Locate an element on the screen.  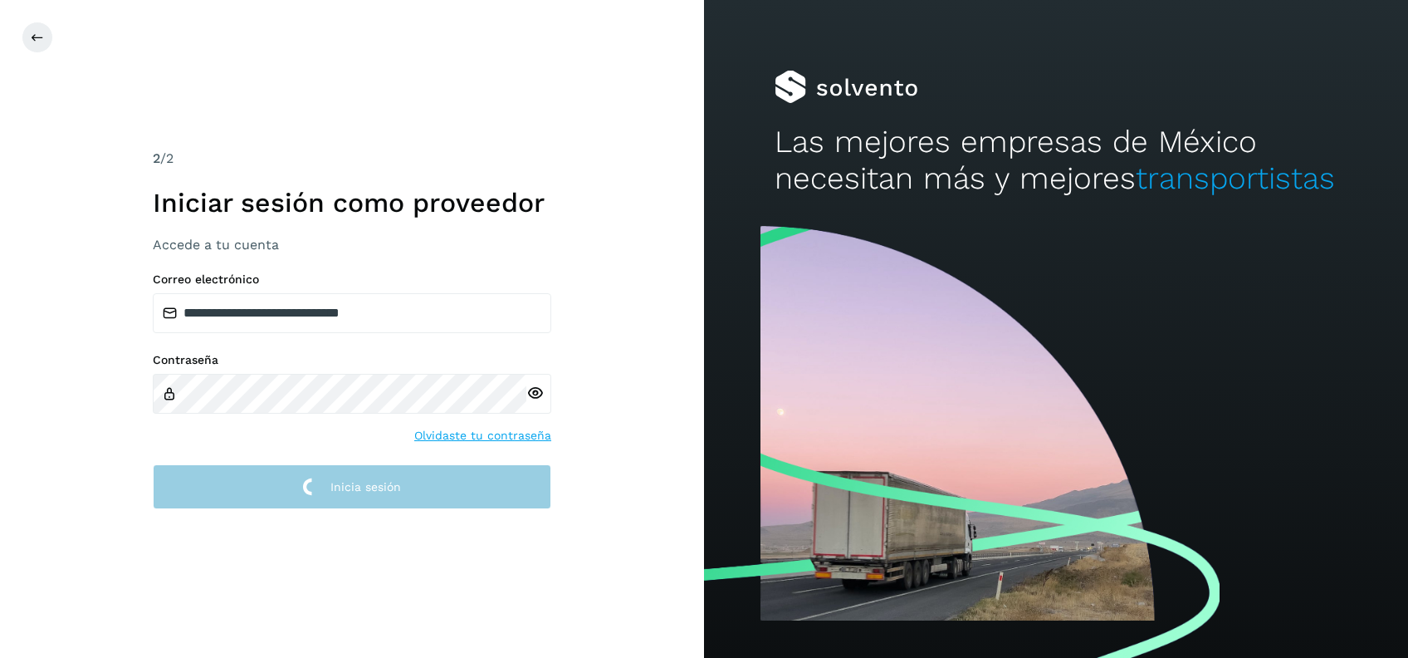
span: transportistas is located at coordinates (1236, 178).